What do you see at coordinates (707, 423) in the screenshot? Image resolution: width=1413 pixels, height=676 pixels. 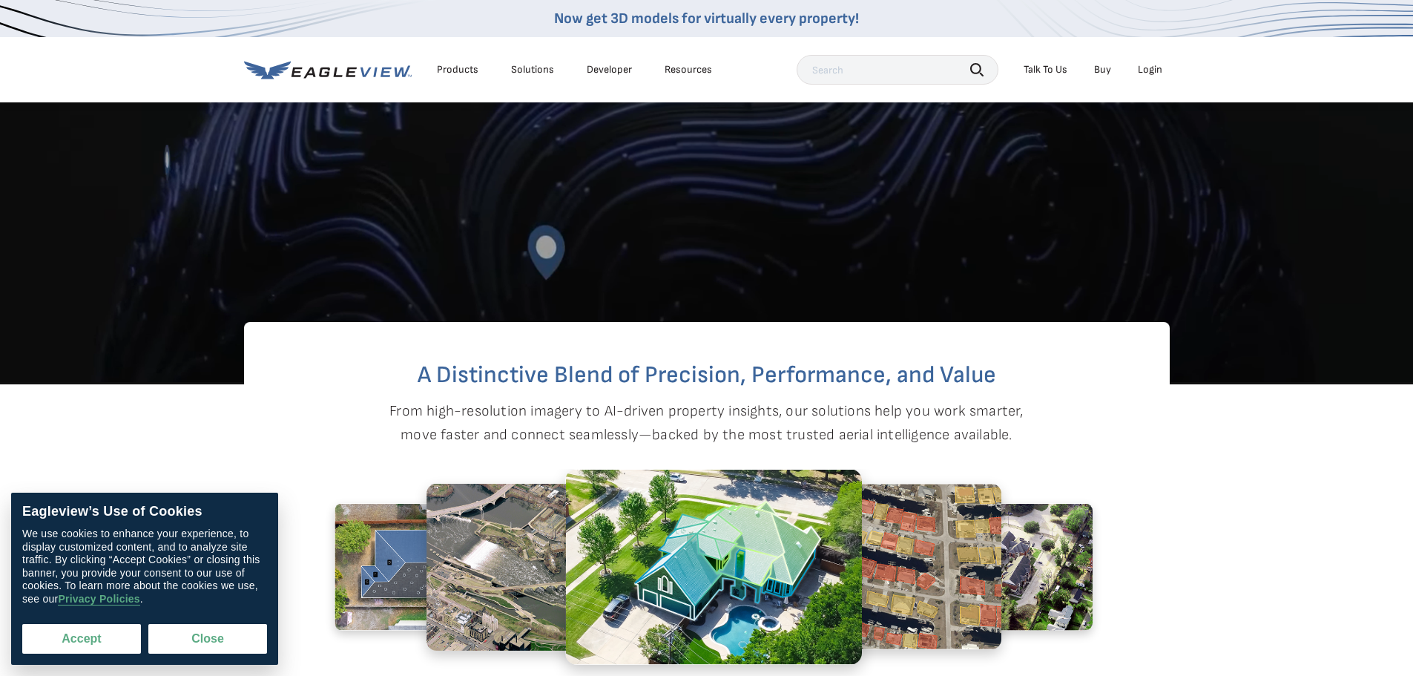 I see `p: From high-resolution imagery to AI-driven property insights, our solutions help you work smarter,...` at bounding box center [707, 423].